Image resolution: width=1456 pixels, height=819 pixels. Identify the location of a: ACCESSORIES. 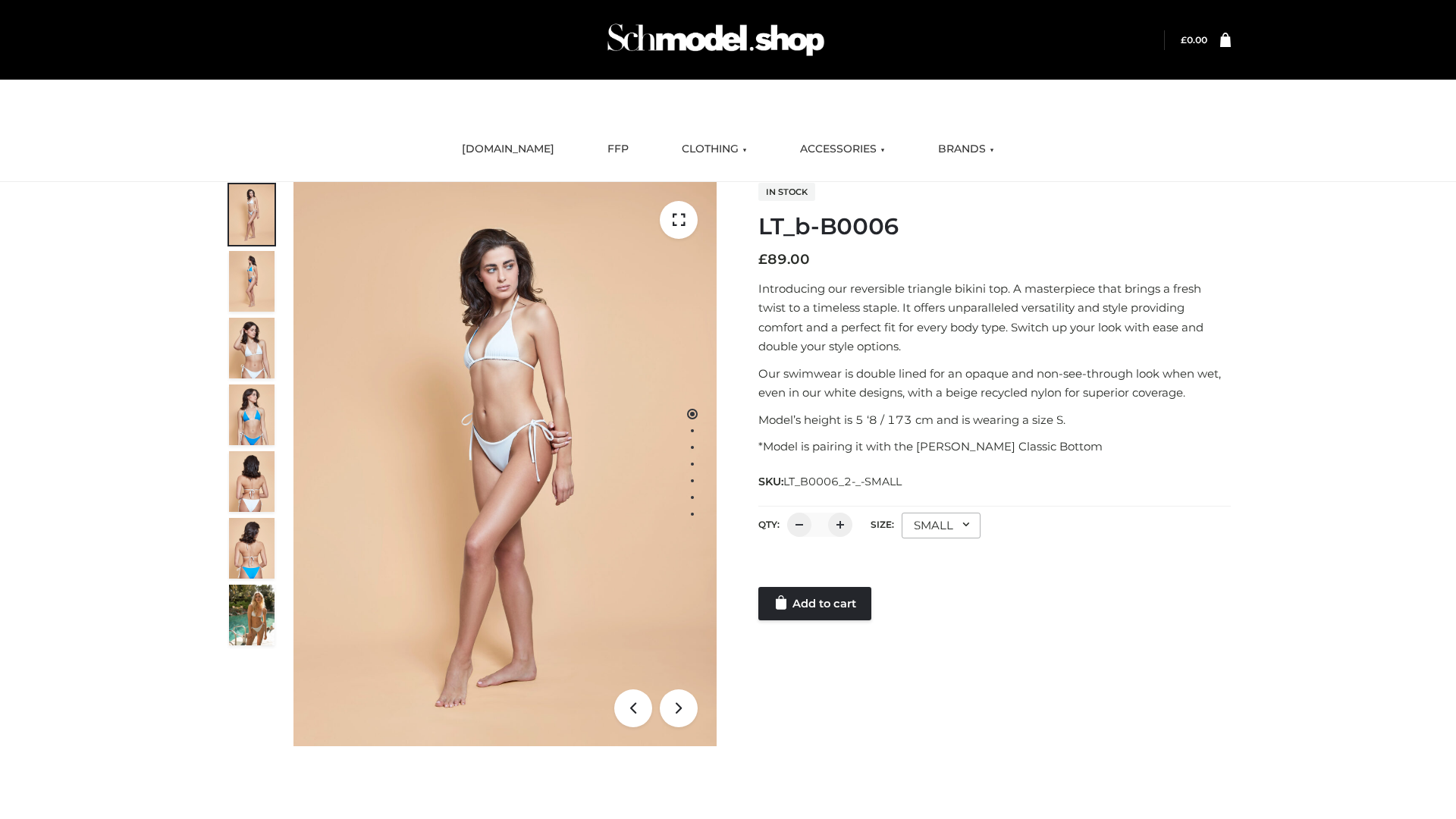
(843, 150).